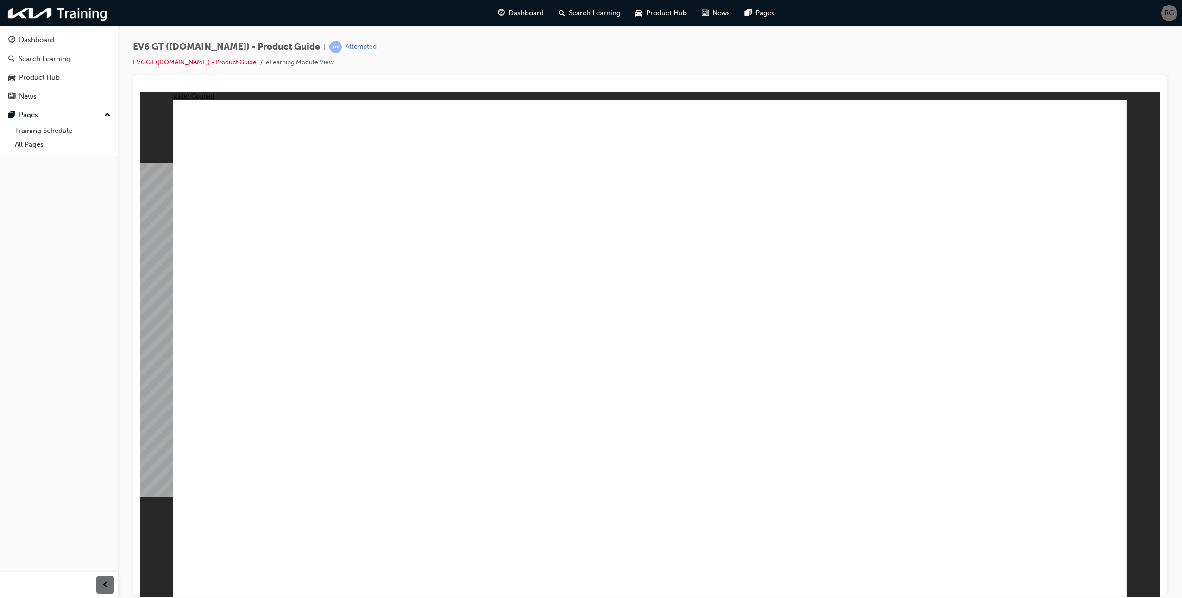 The height and width of the screenshot is (598, 1182). I want to click on div: Pages, so click(28, 115).